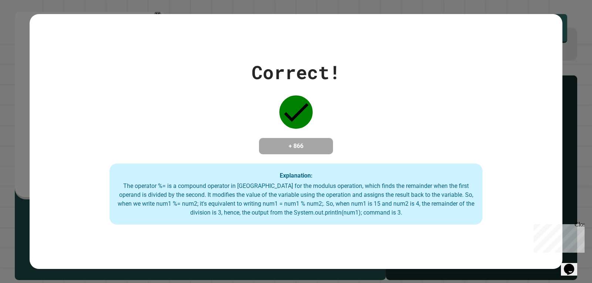 Image resolution: width=592 pixels, height=283 pixels. What do you see at coordinates (27, 25) in the screenshot?
I see `div: Chat with us now!Close` at bounding box center [27, 25].